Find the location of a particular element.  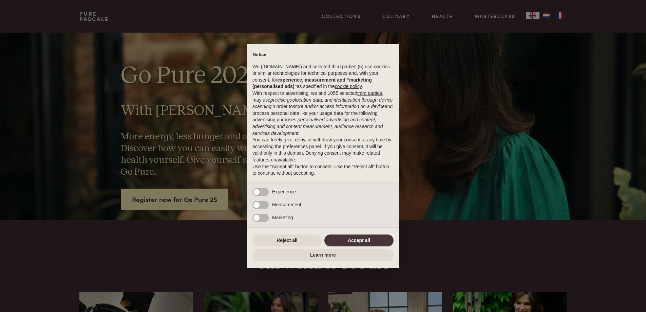

em: personalised advertising and content, advertising and content measurement, audience research and ... is located at coordinates (318, 126).